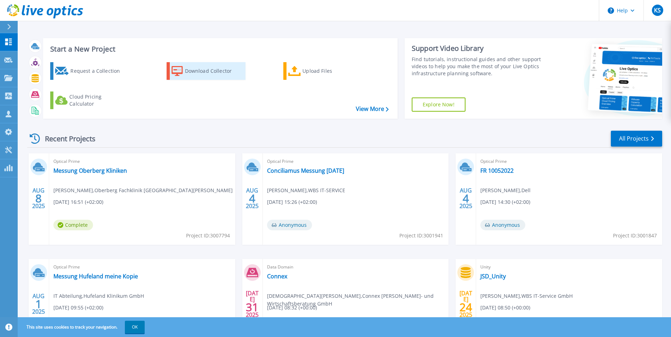 Image resolution: width=671 pixels, height=337 pixels. What do you see at coordinates (89, 71) in the screenshot?
I see `a: Request a Collection` at bounding box center [89, 71].